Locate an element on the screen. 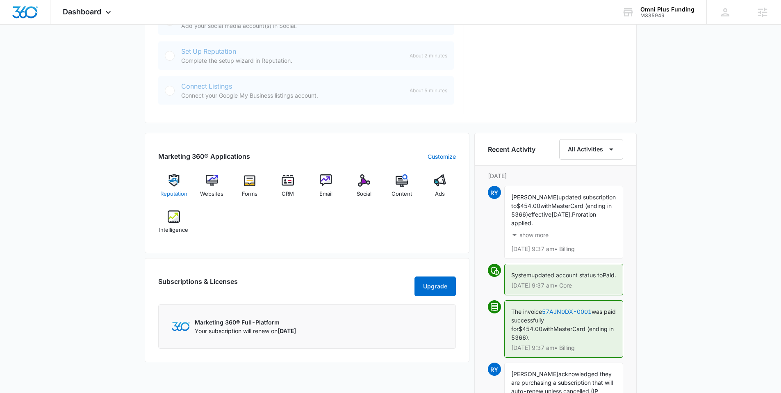 This screenshot has height=393, width=781. a: Content is located at coordinates (402, 189).